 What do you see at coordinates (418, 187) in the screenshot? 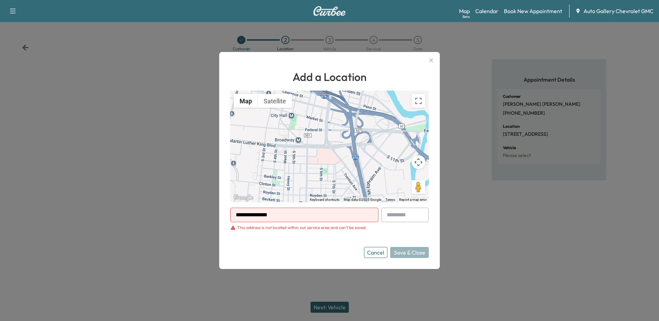
I see `button: Drag Pegman onto the map to open Street View` at bounding box center [418, 187].